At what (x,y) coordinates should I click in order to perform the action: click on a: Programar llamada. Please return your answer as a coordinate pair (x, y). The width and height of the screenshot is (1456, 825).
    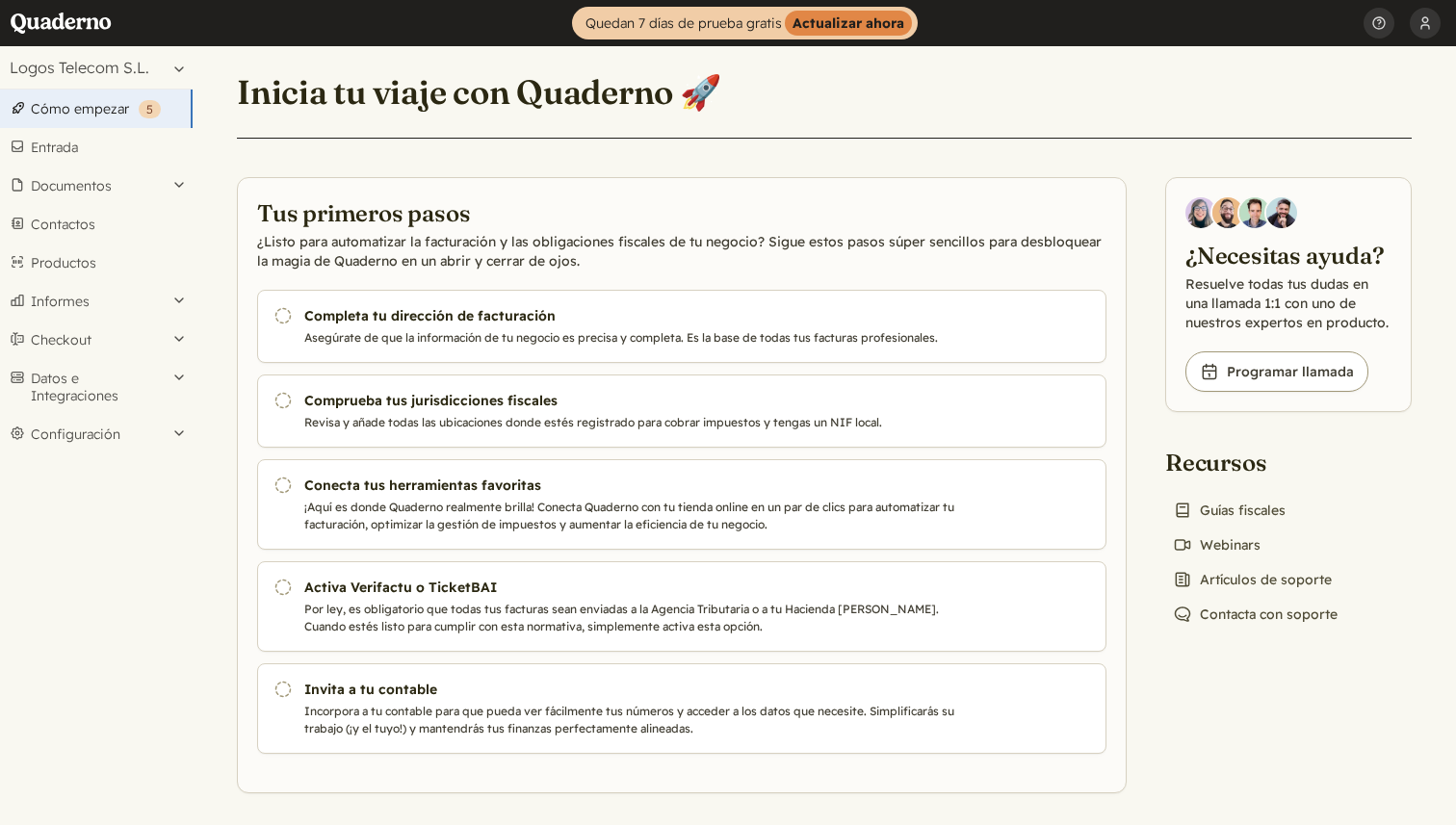
    Looking at the image, I should click on (1277, 372).